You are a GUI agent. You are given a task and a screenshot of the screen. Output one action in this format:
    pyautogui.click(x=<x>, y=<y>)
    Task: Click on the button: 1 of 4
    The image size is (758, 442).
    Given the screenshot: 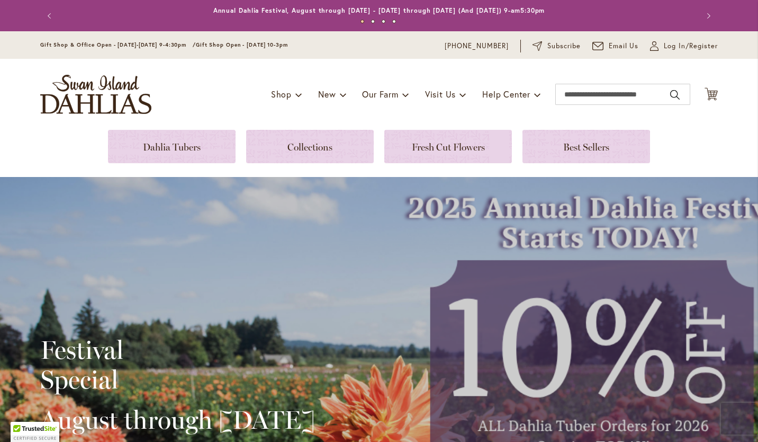 What is the action you would take?
    pyautogui.click(x=362, y=21)
    